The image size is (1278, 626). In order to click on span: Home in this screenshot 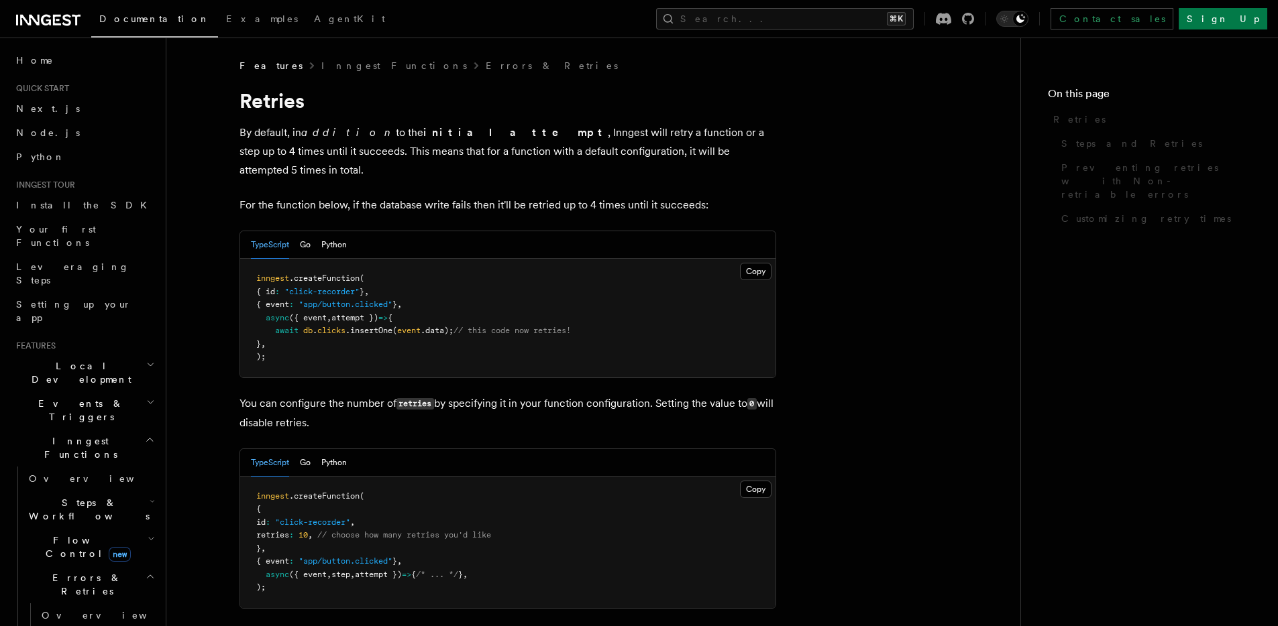, I will do `click(35, 60)`.